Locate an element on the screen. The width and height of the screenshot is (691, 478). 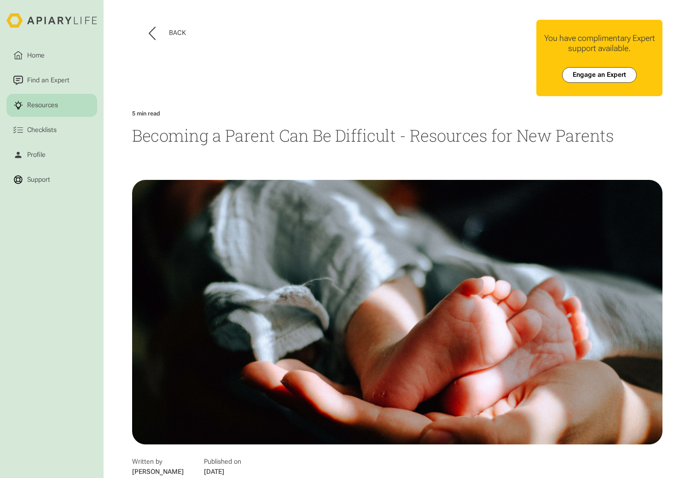
div: Checklists is located at coordinates (42, 130).